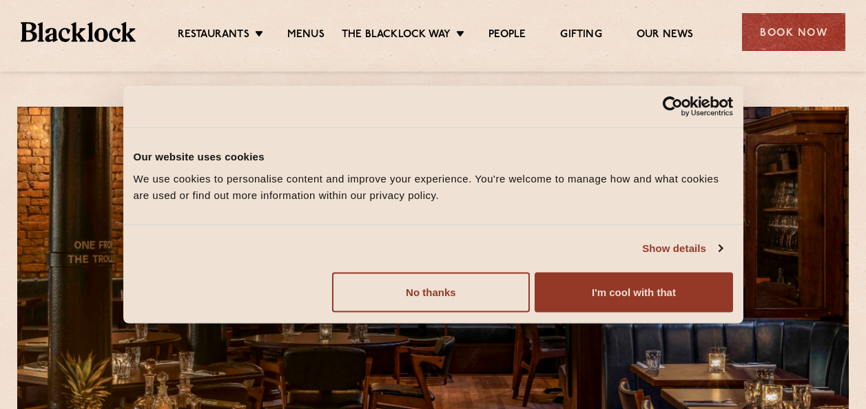 This screenshot has height=409, width=866. What do you see at coordinates (396, 36) in the screenshot?
I see `a: The Blacklock Way` at bounding box center [396, 36].